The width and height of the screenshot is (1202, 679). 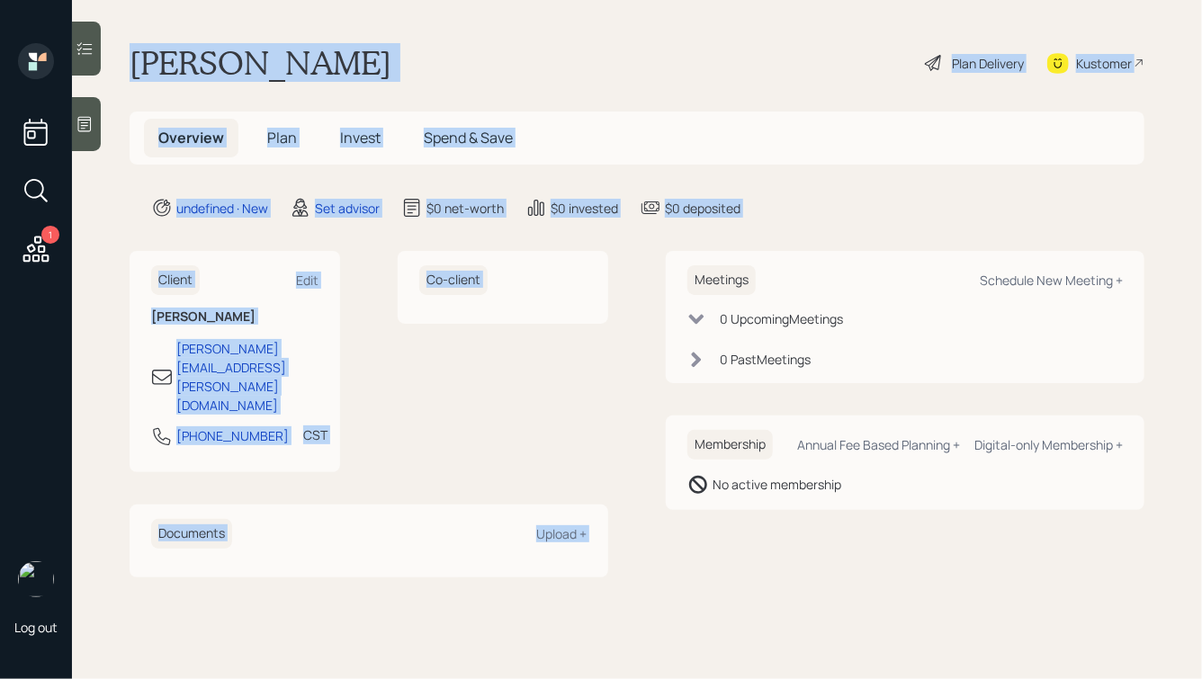 I want to click on div: $0 net-worth, so click(x=465, y=208).